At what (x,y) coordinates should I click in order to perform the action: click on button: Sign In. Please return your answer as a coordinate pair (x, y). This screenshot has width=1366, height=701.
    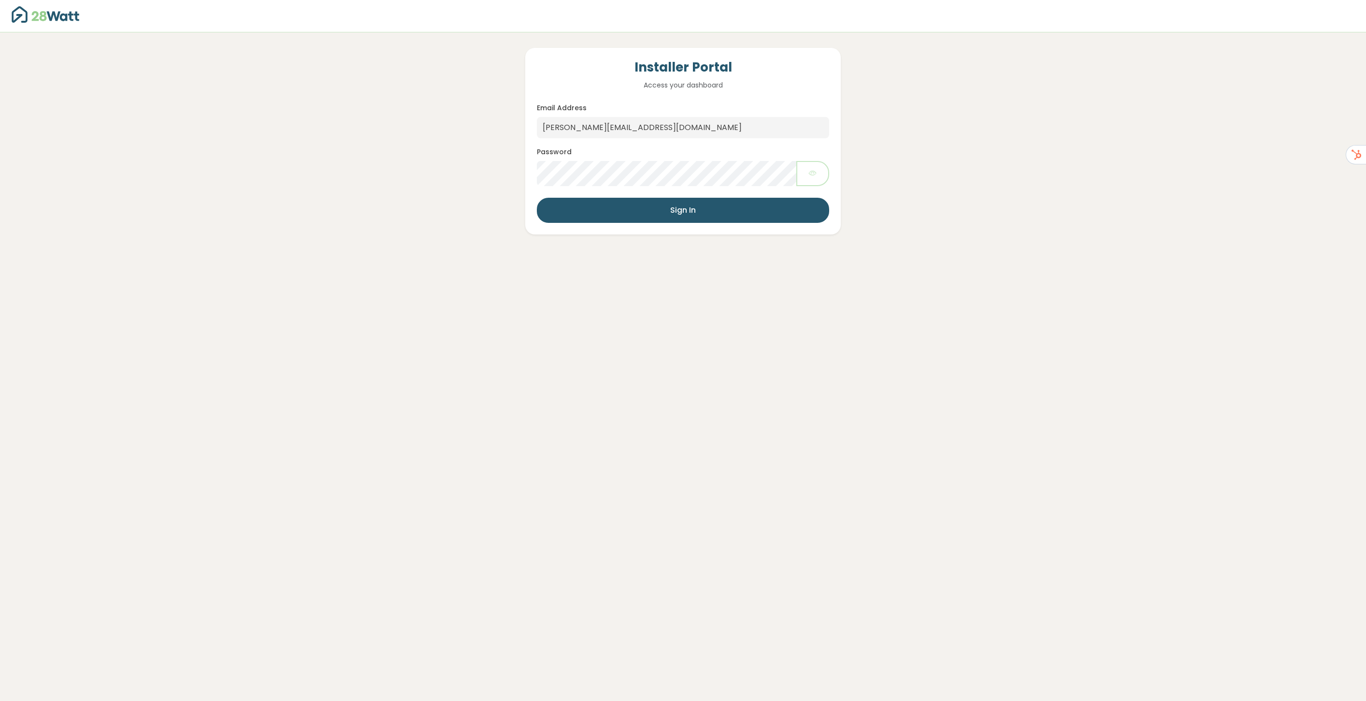
    Looking at the image, I should click on (683, 210).